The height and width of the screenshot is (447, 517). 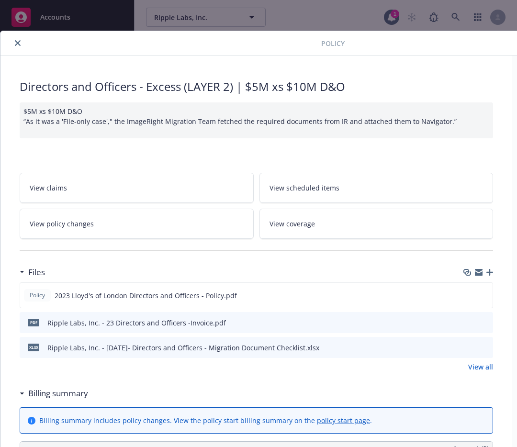 I want to click on div: Billing summary includes policy changes. View the policy start billing summary on the ., so click(x=205, y=420).